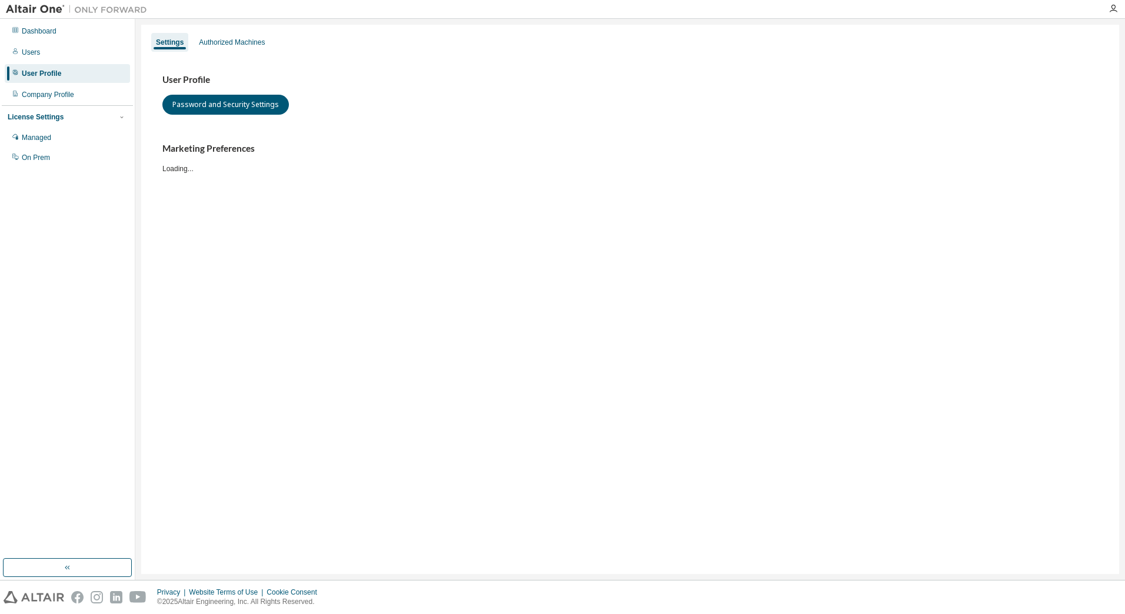 Image resolution: width=1125 pixels, height=614 pixels. I want to click on div: Managed, so click(36, 138).